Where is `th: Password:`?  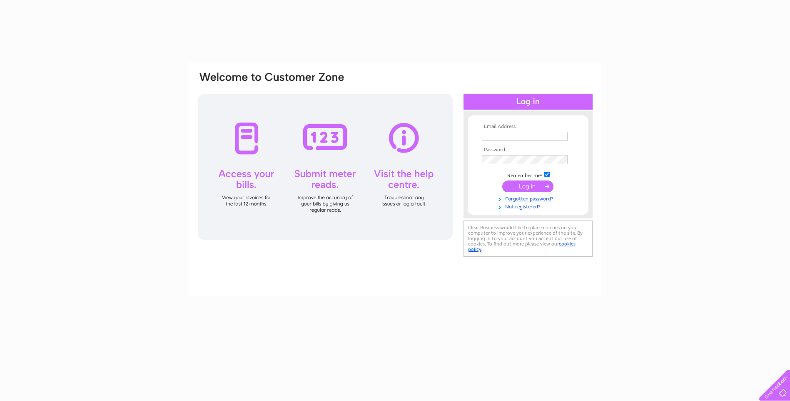 th: Password: is located at coordinates (528, 150).